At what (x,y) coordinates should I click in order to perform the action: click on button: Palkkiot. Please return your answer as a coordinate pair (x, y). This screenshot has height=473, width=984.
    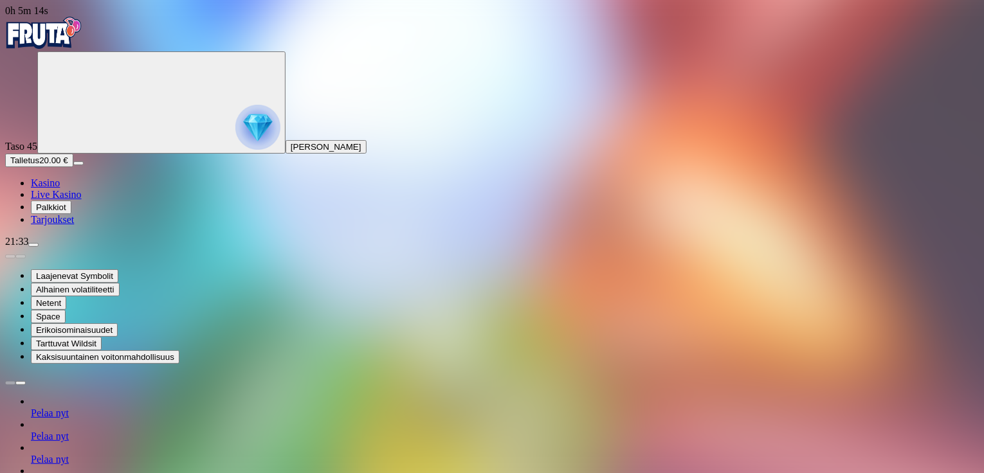
    Looking at the image, I should click on (51, 207).